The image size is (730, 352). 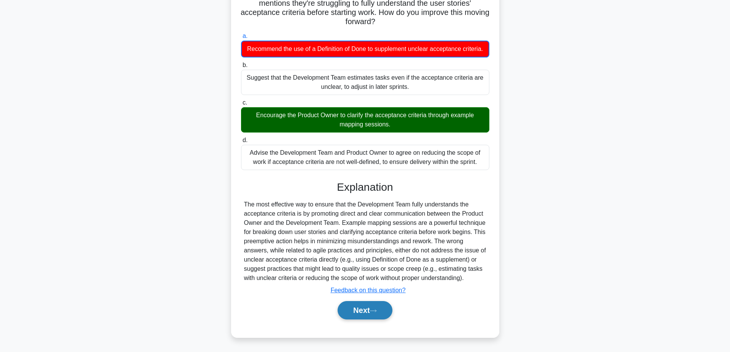 I want to click on div: Advise the Development Team and Product Owner to agree on reducing the scope of work if acceptanc..., so click(x=365, y=157).